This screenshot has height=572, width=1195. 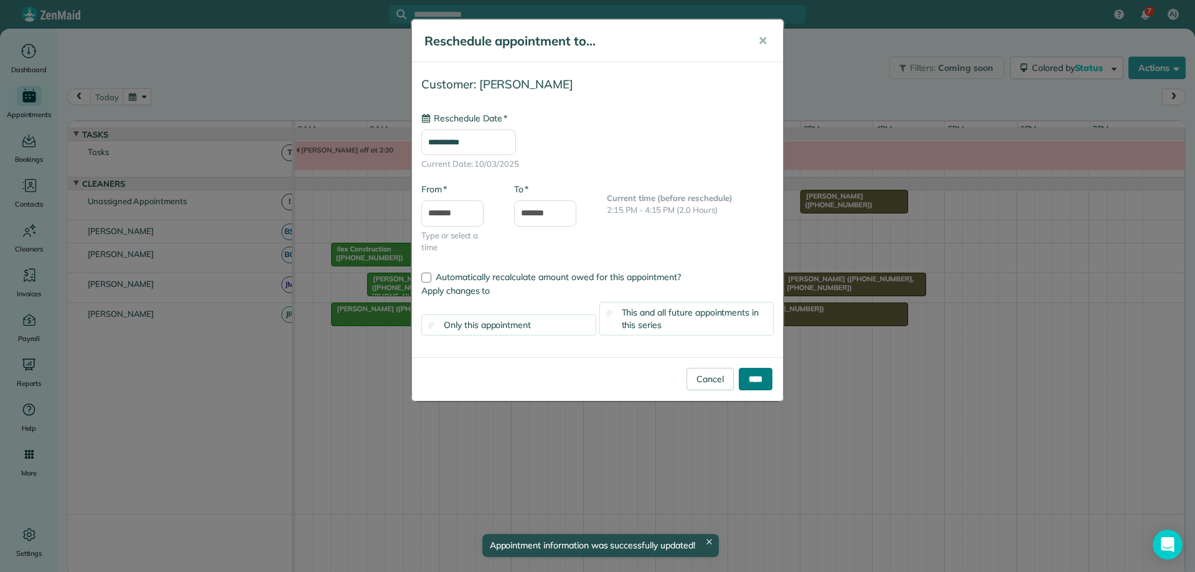 What do you see at coordinates (558, 277) in the screenshot?
I see `span: Automatically recalculate amount owed for this appointment?` at bounding box center [558, 277].